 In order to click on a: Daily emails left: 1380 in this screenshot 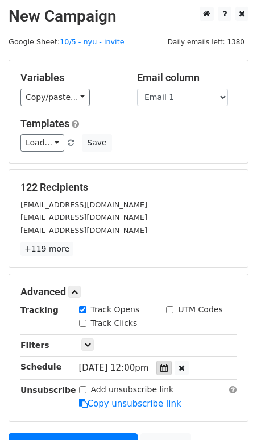, I will do `click(206, 41)`.